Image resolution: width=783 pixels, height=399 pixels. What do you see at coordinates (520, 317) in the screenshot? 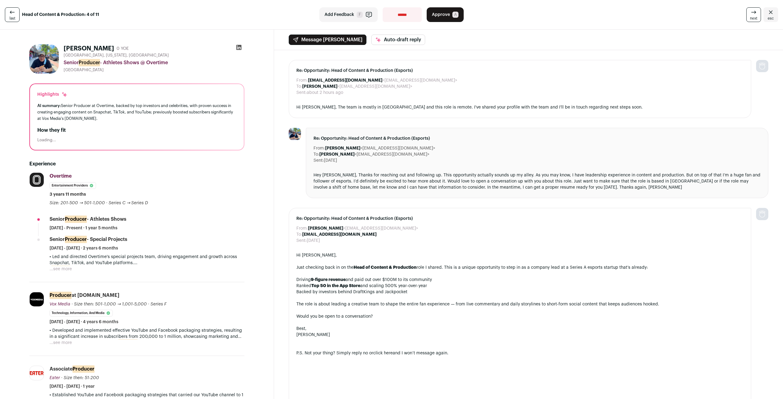
I see `div: Would you be open to a conversation?` at bounding box center [520, 317].